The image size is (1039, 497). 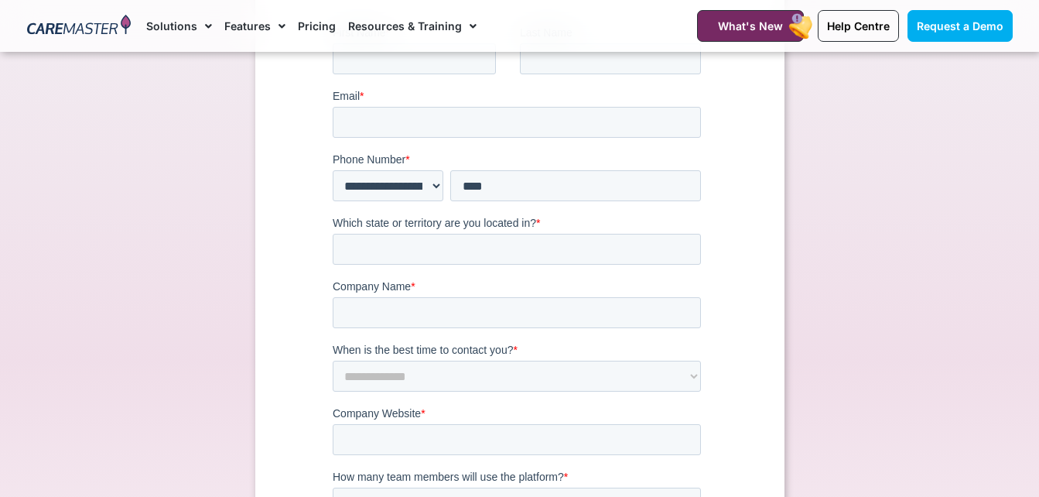 I want to click on span: Help Centre, so click(x=858, y=26).